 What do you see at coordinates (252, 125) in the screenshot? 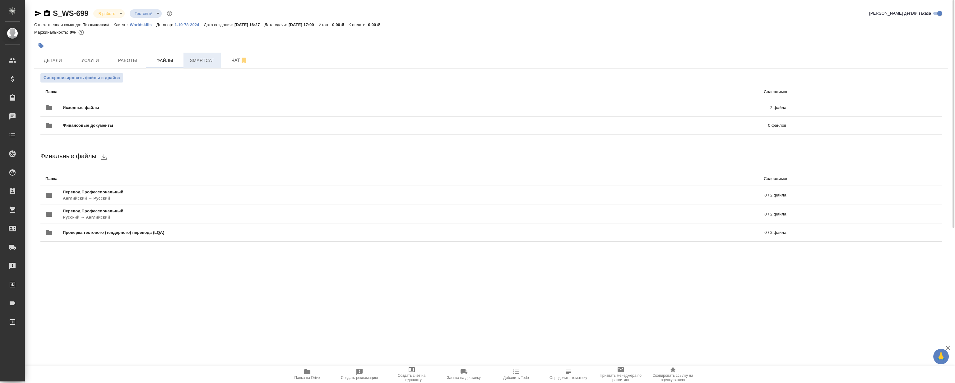
I see `span: Финансовые документы` at bounding box center [252, 125].